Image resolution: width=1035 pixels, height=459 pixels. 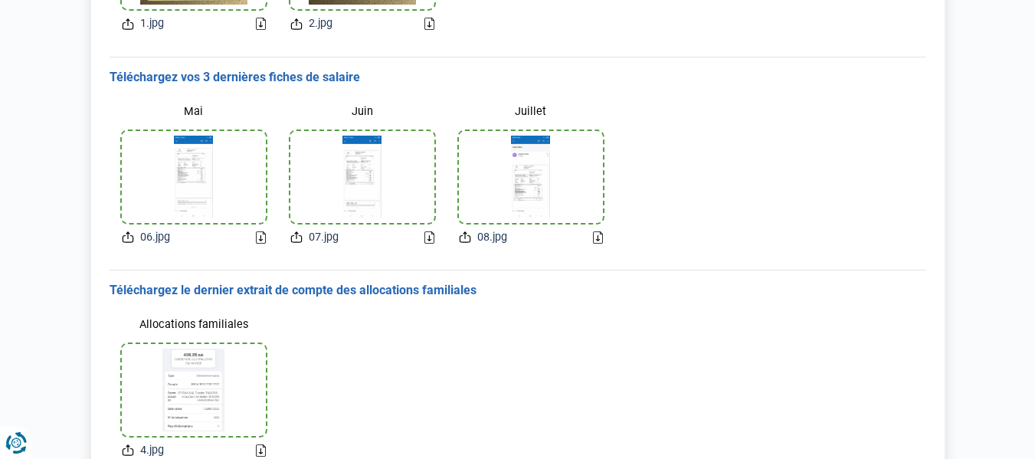 What do you see at coordinates (193, 390) in the screenshot?
I see `img: bankStatementSpecificfamilyAllowancesFile` at bounding box center [193, 390].